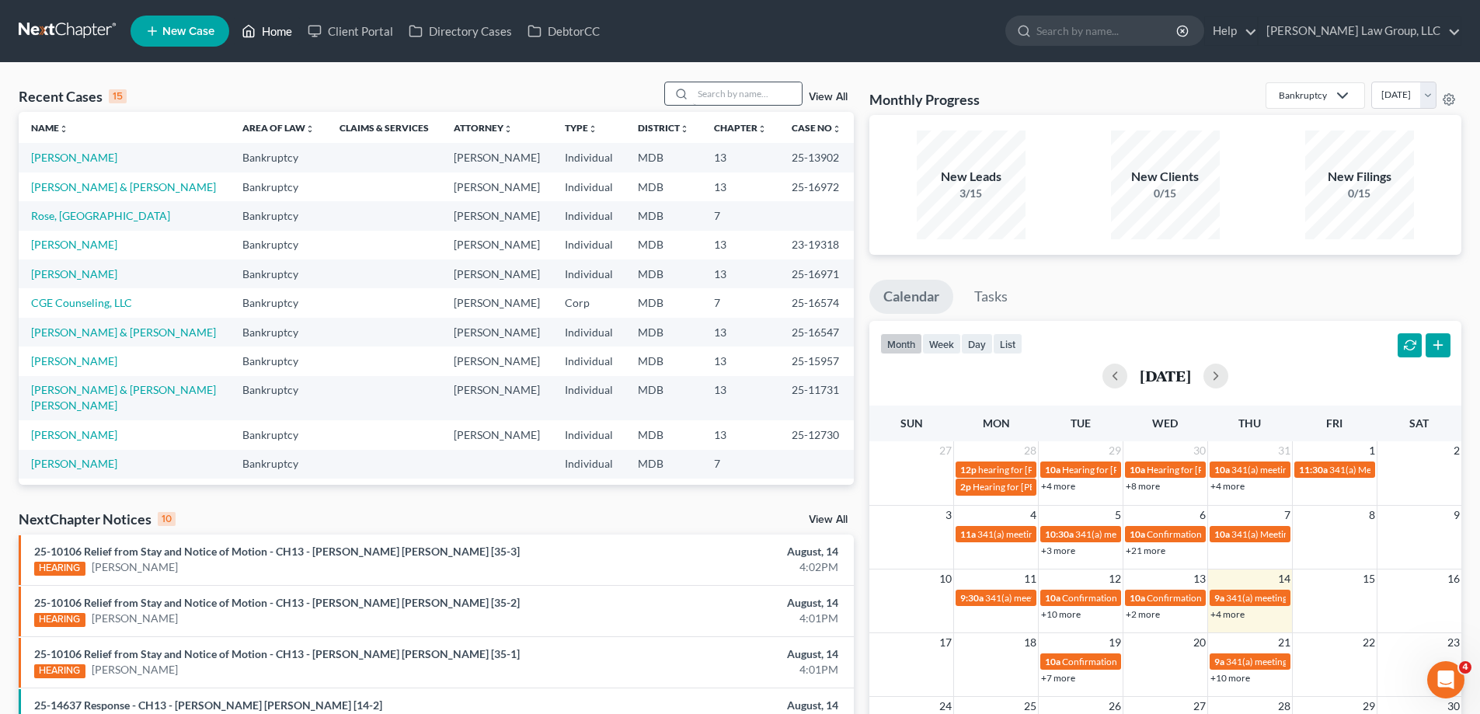 The width and height of the screenshot is (1480, 714). I want to click on a: Tasks, so click(991, 297).